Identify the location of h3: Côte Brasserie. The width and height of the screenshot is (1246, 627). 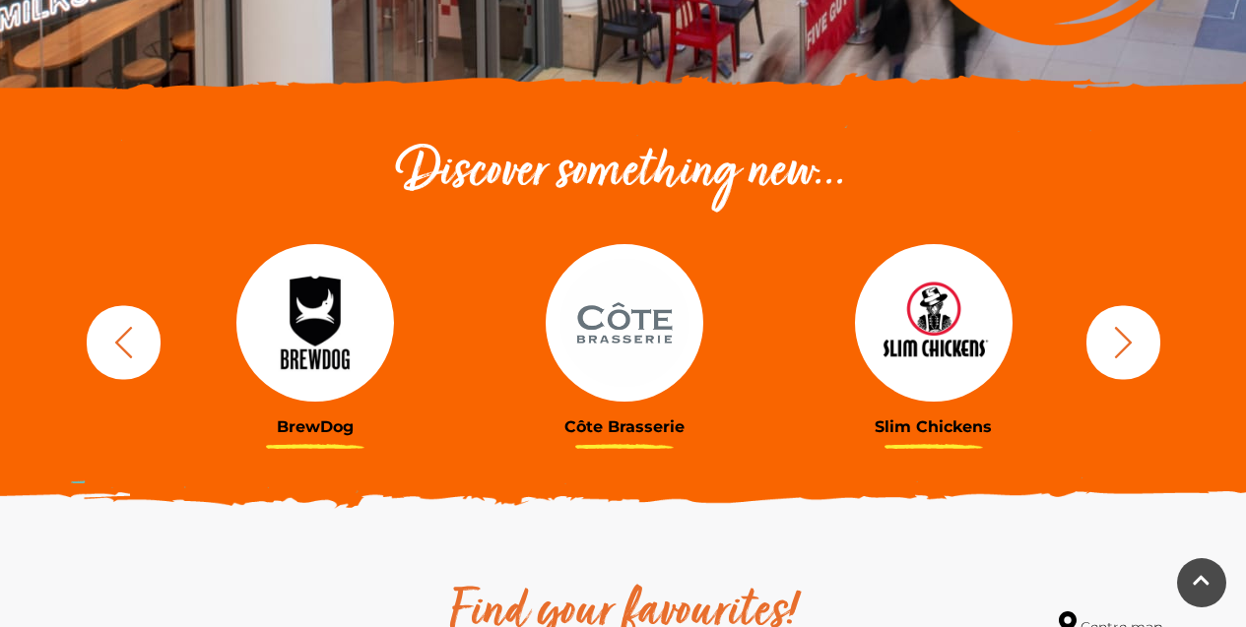
(624, 426).